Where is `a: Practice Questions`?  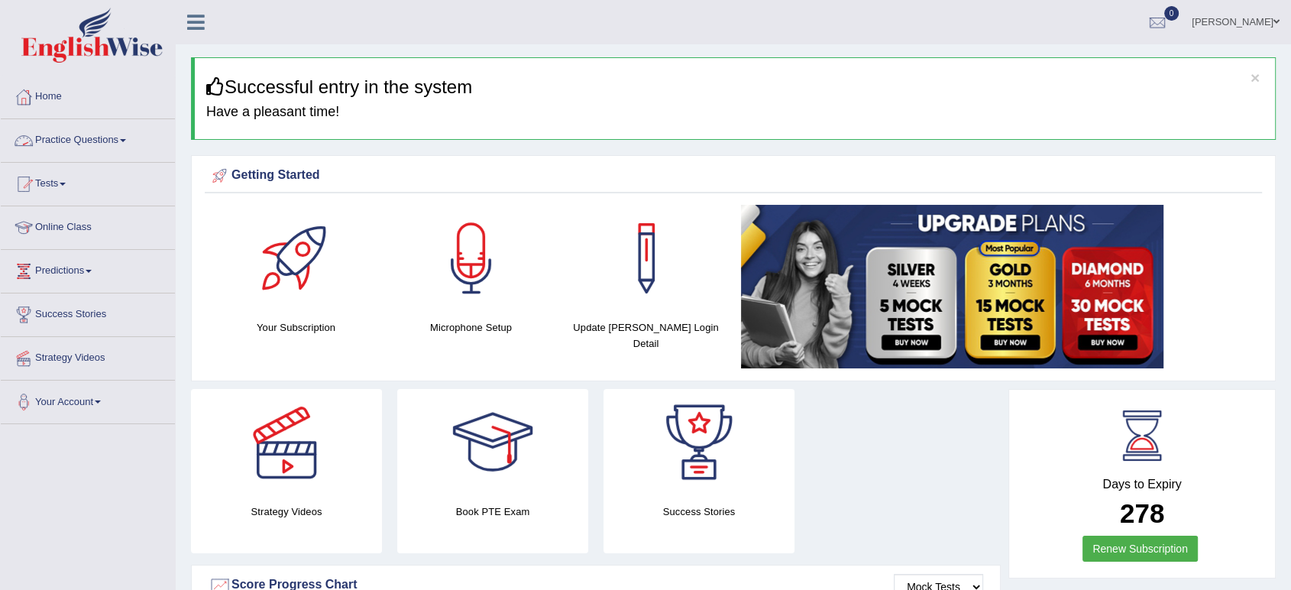 a: Practice Questions is located at coordinates (88, 138).